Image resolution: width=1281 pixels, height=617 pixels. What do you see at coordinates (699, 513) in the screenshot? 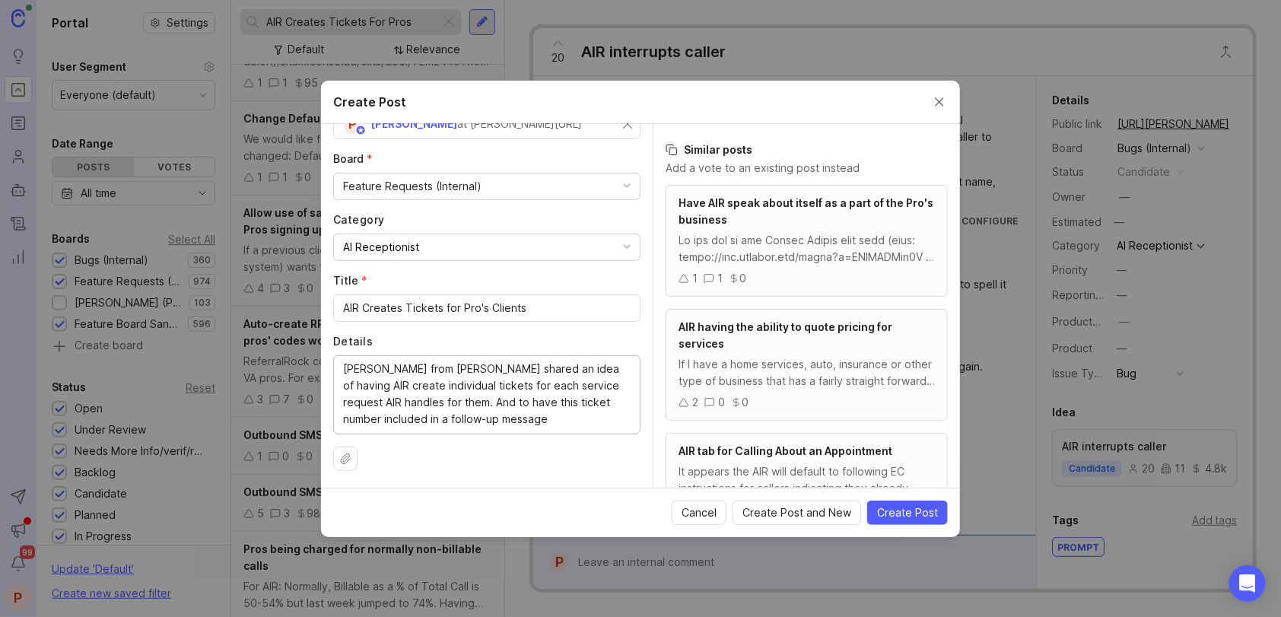
I see `span: Cancel` at bounding box center [699, 513].